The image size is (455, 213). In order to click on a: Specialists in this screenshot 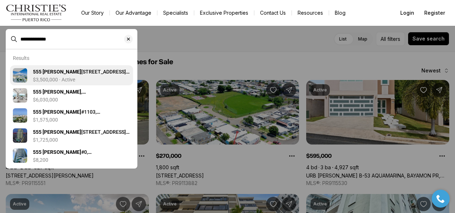, I will do `click(176, 13)`.